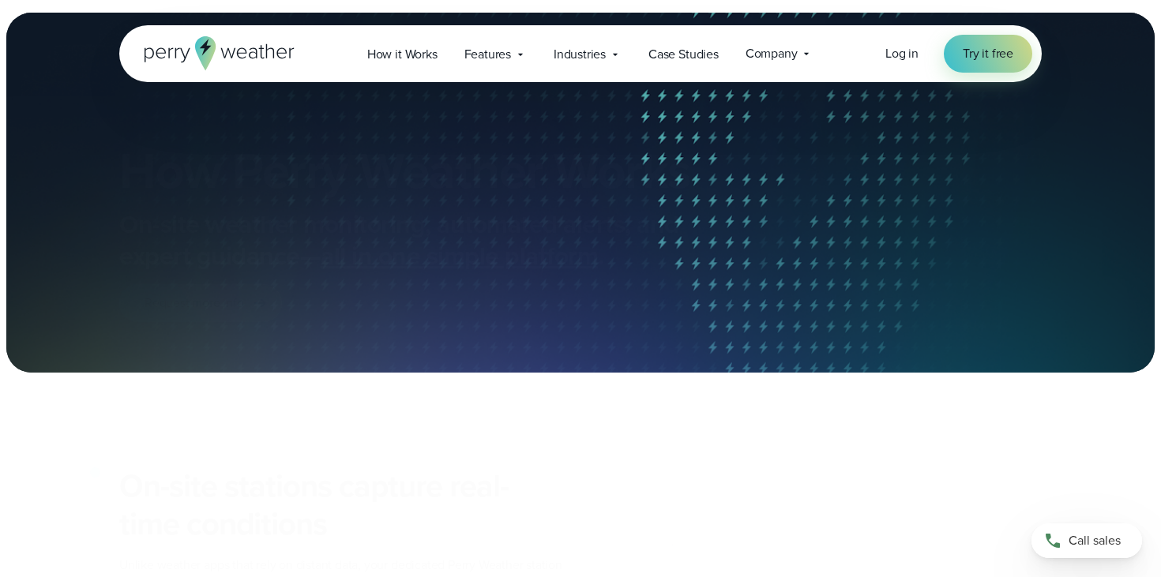 The height and width of the screenshot is (577, 1161). What do you see at coordinates (988, 54) in the screenshot?
I see `span: Try it free` at bounding box center [988, 54].